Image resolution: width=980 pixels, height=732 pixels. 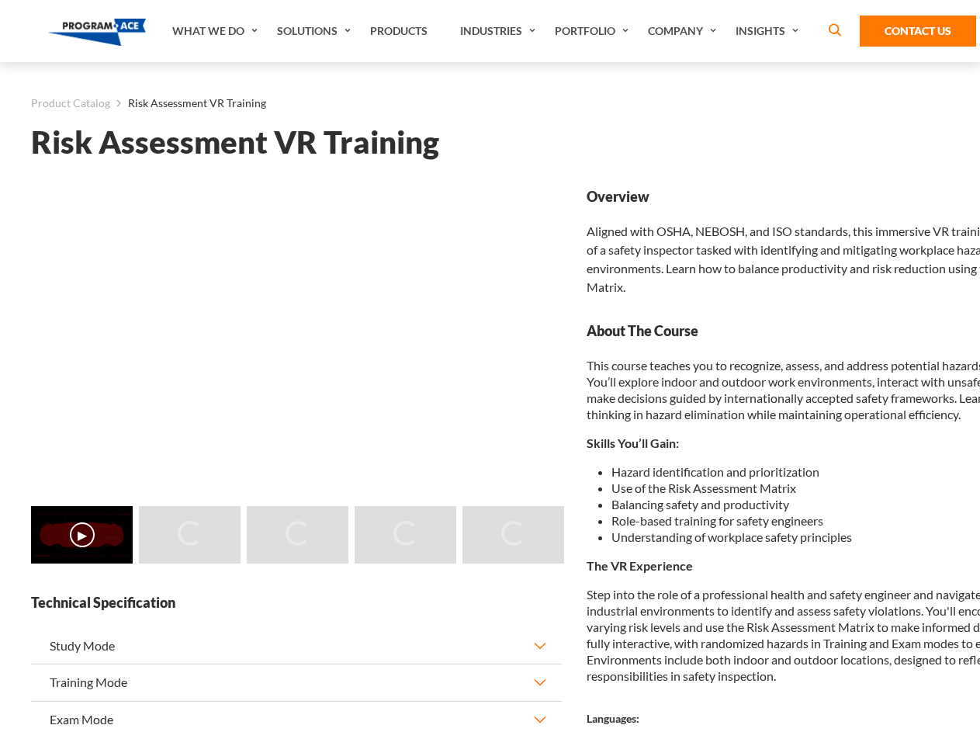 What do you see at coordinates (296, 682) in the screenshot?
I see `button: Training Mode` at bounding box center [296, 682].